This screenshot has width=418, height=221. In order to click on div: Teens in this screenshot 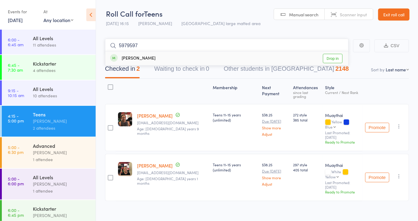, I will do `click(62, 114)`.